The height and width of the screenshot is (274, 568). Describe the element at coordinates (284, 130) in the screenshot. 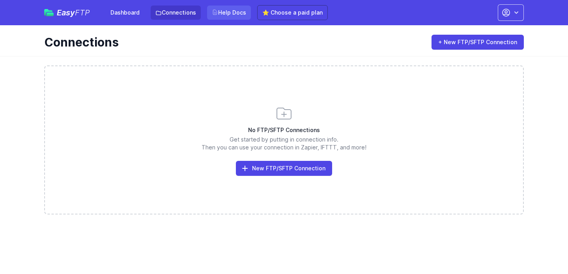

I see `h3: No FTP/SFTP Connections` at that location.